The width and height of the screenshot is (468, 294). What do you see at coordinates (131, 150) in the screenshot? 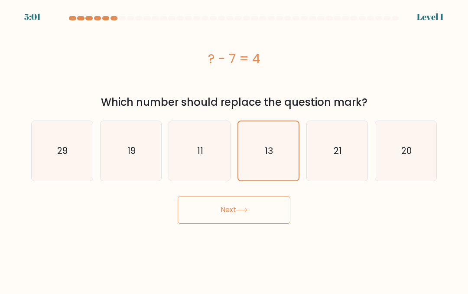
I see `text: 19` at bounding box center [131, 150].